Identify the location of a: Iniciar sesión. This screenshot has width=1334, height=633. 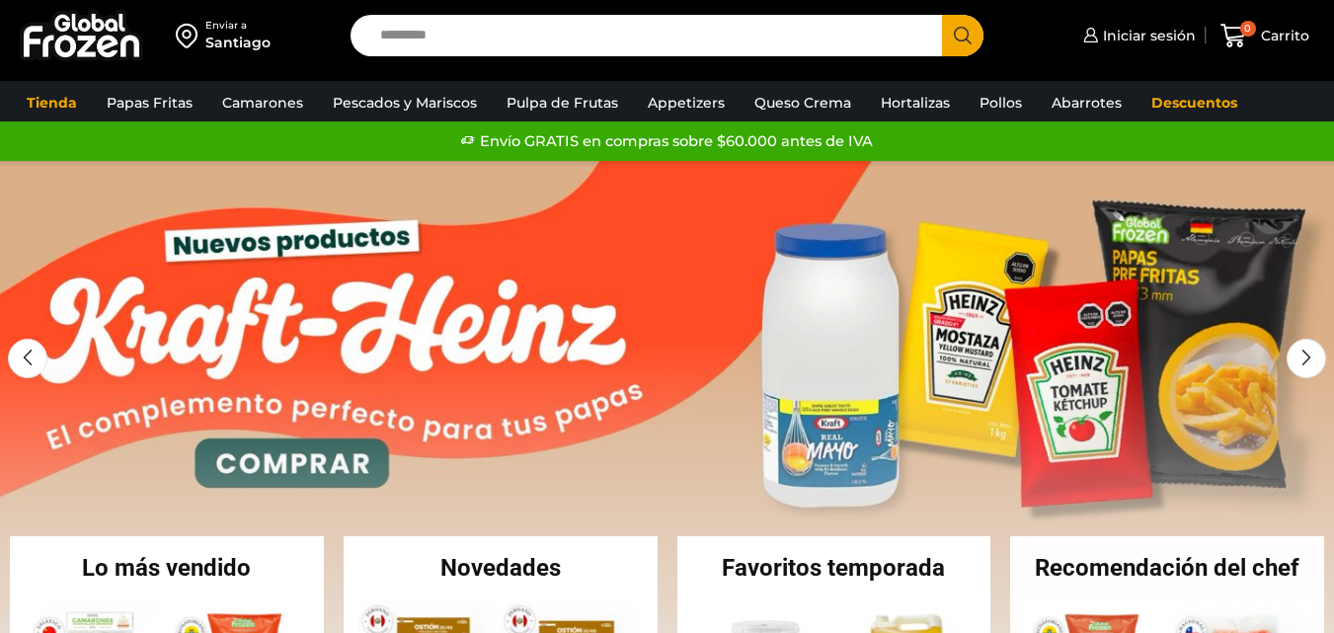
(1136, 36).